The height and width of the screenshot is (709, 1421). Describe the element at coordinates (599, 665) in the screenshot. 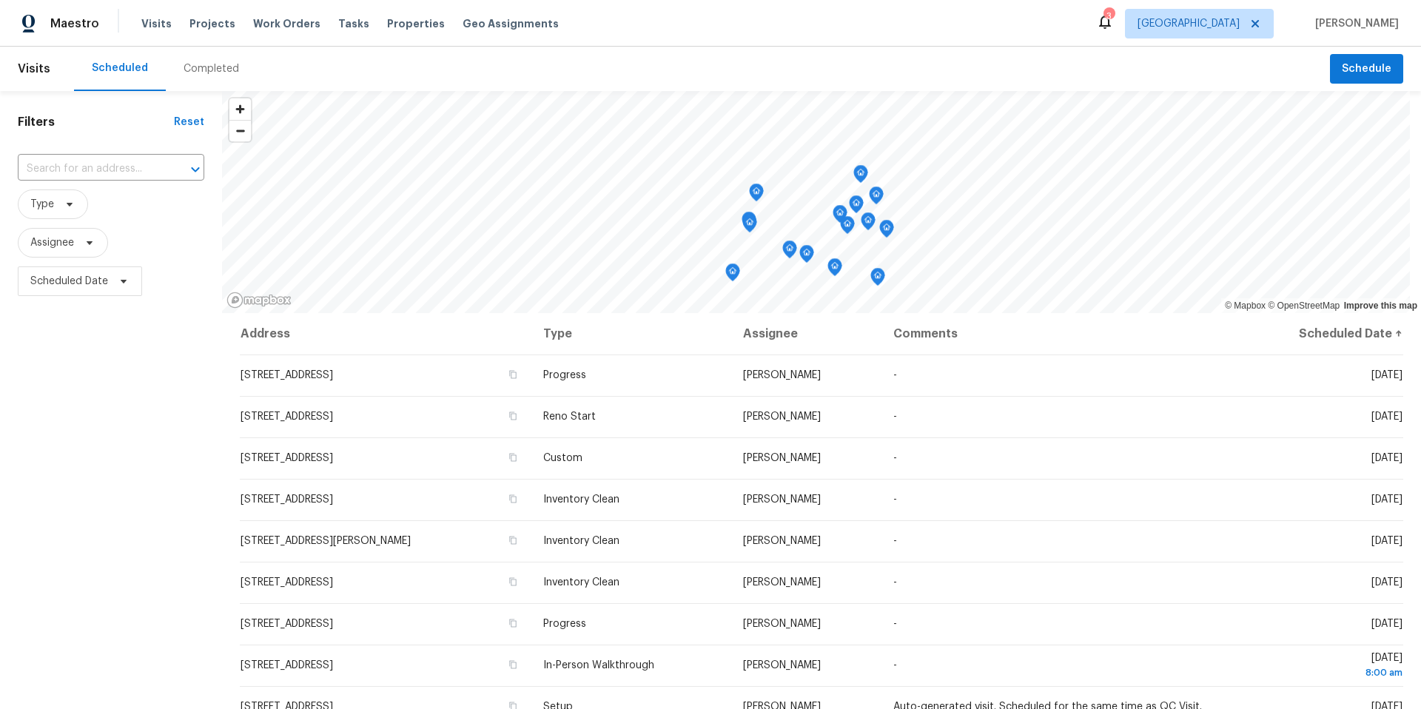

I see `span: In-Person Walkthrough` at that location.